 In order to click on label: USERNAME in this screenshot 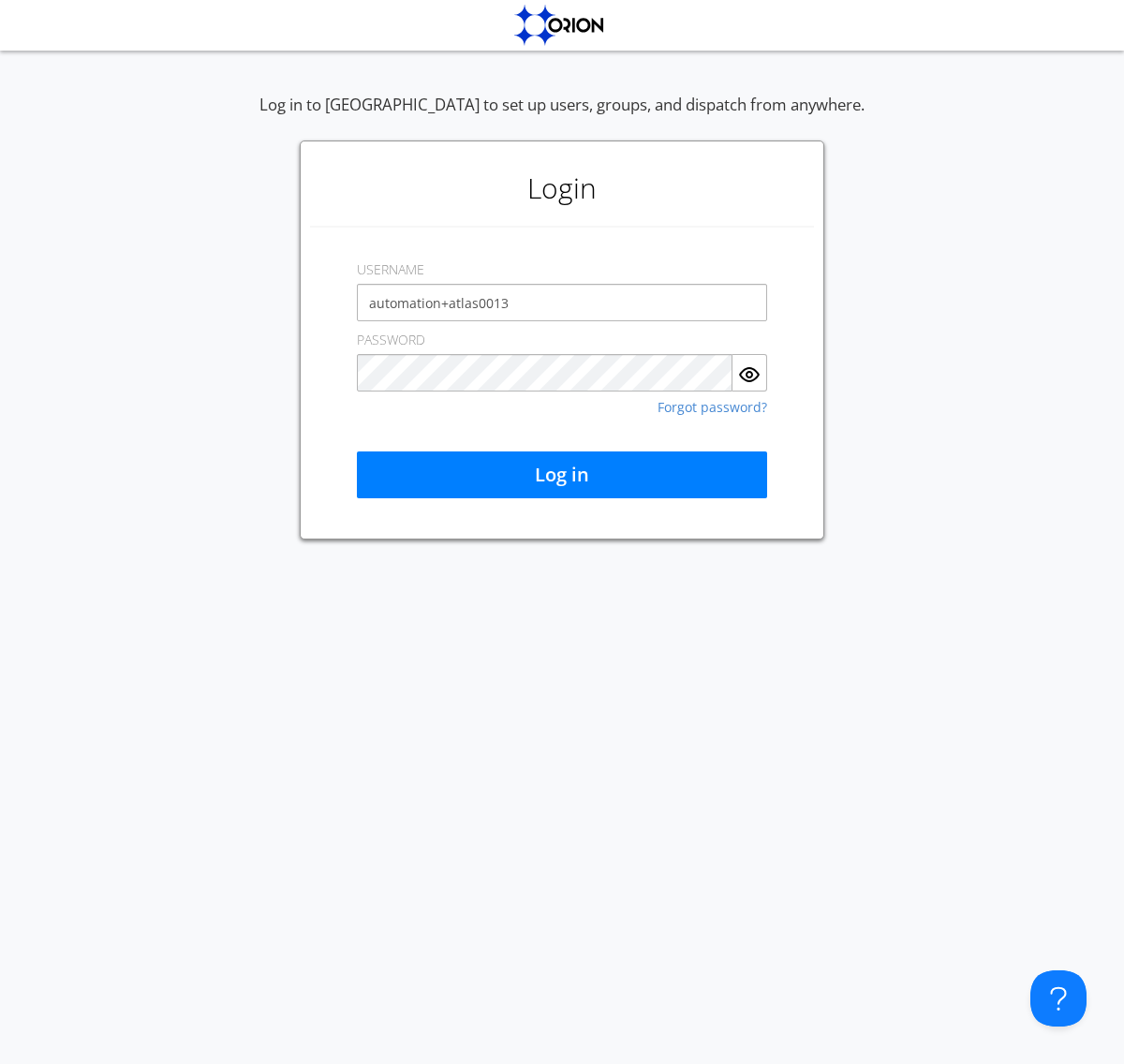, I will do `click(390, 269)`.